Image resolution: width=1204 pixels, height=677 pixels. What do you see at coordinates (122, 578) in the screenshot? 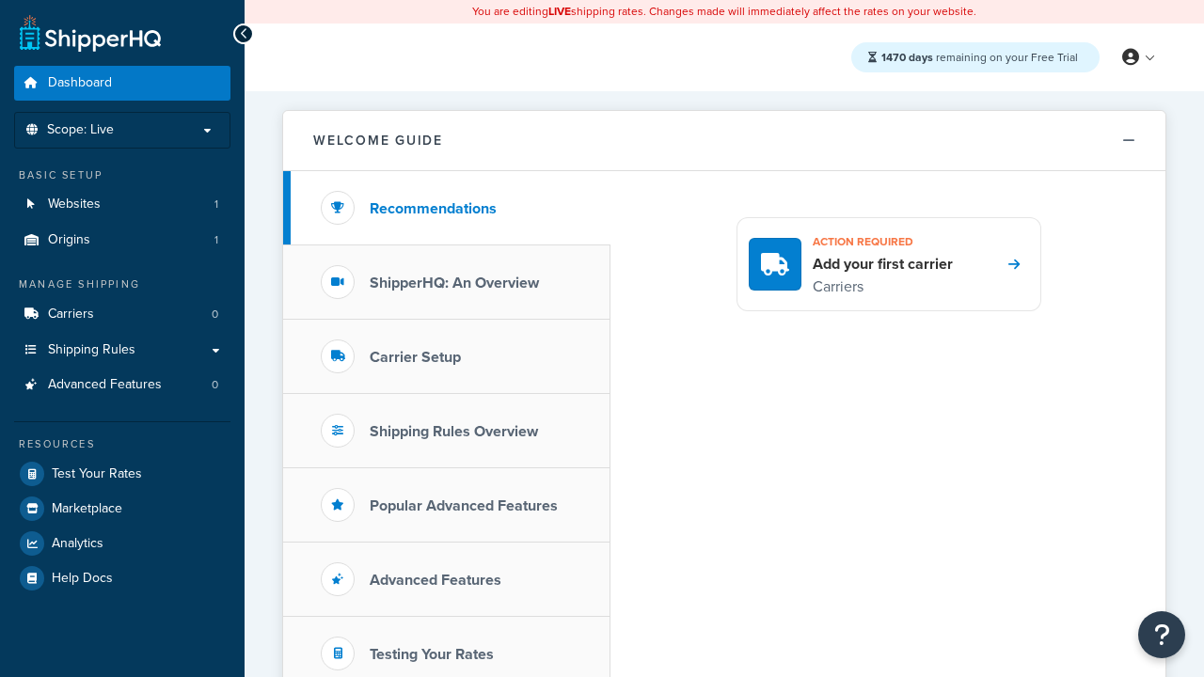
I see `a: Help Docs` at bounding box center [122, 578].